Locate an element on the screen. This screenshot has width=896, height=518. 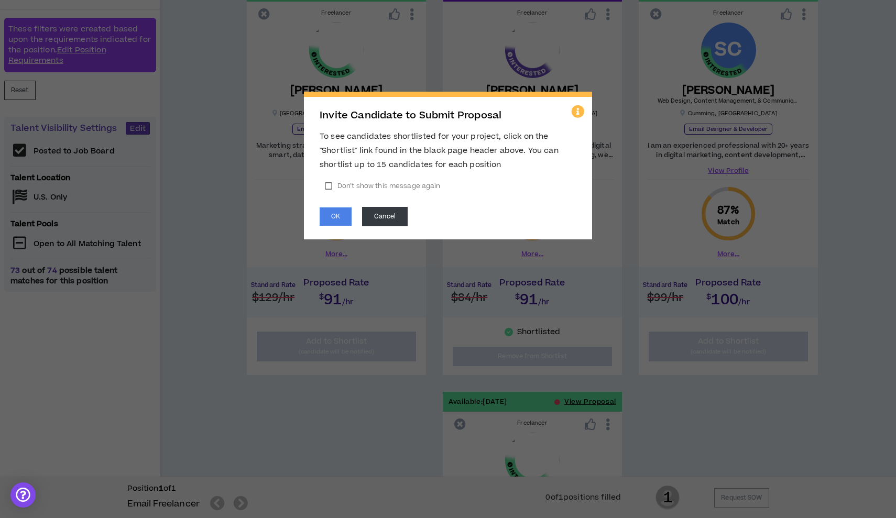
button: Cancel is located at coordinates (385, 216).